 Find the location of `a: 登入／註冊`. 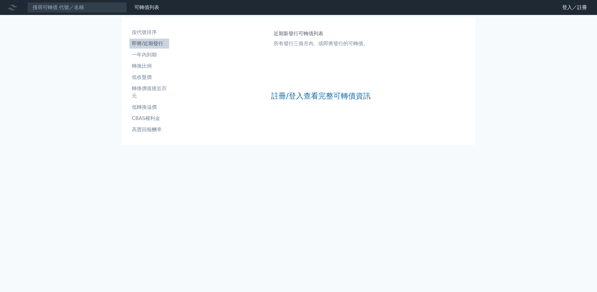

a: 登入／註冊 is located at coordinates (575, 7).